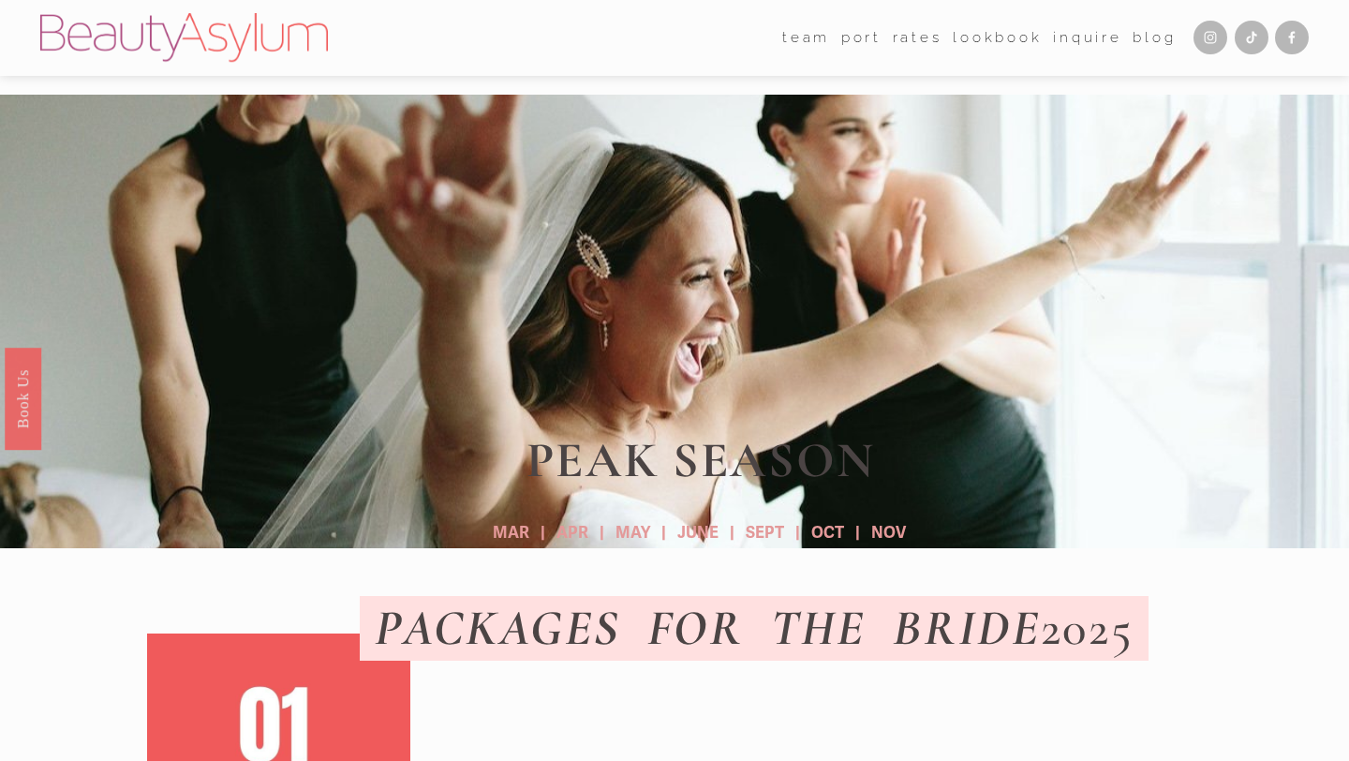  What do you see at coordinates (1292, 37) in the screenshot?
I see `a: Facebook` at bounding box center [1292, 37].